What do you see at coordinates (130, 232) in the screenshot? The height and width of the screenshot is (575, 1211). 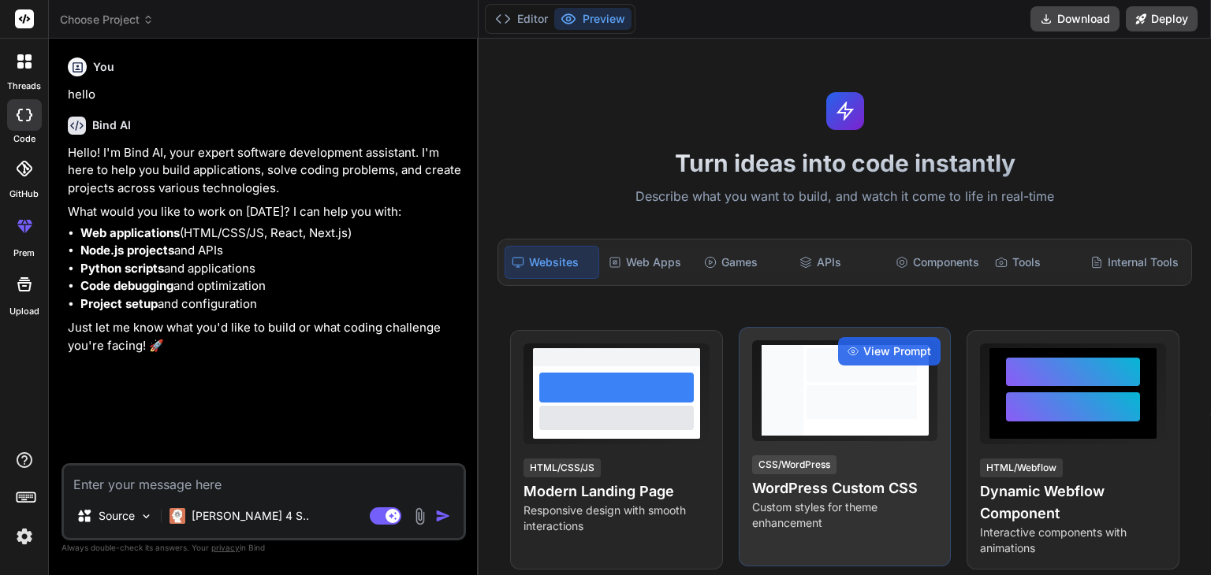 I see `strong: Web applications` at bounding box center [130, 232].